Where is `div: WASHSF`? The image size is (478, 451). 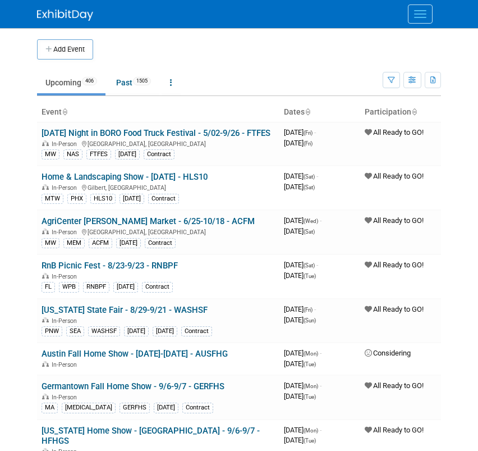 div: WASHSF is located at coordinates (104, 331).